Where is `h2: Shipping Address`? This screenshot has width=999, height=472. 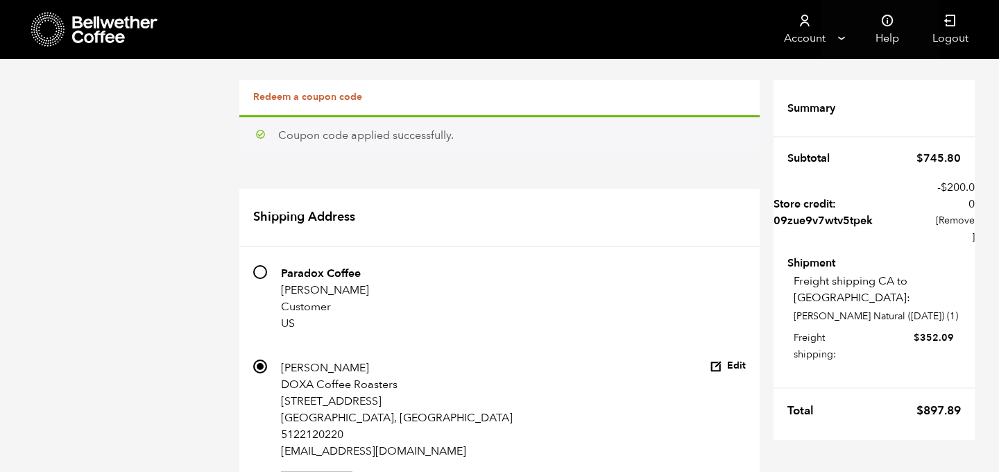
h2: Shipping Address is located at coordinates (499, 218).